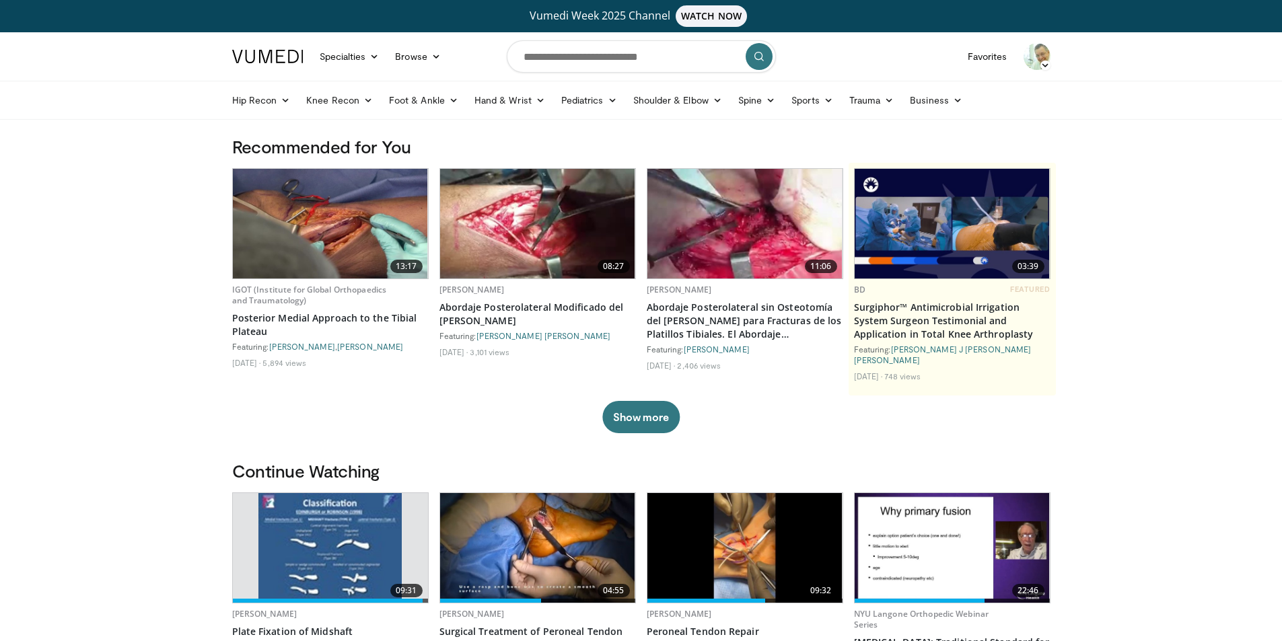  Describe the element at coordinates (641, 471) in the screenshot. I see `h3: Continue Watching` at that location.